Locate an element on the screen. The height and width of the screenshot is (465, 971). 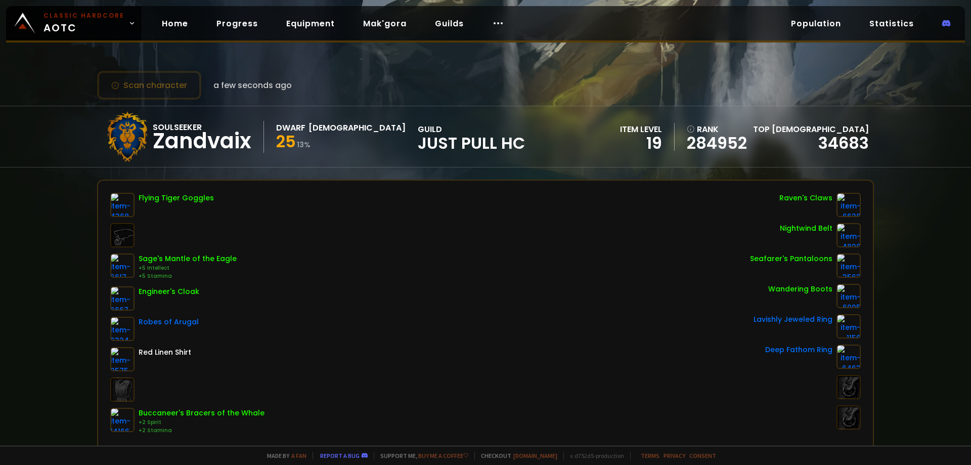
a: a fan is located at coordinates (299, 455).